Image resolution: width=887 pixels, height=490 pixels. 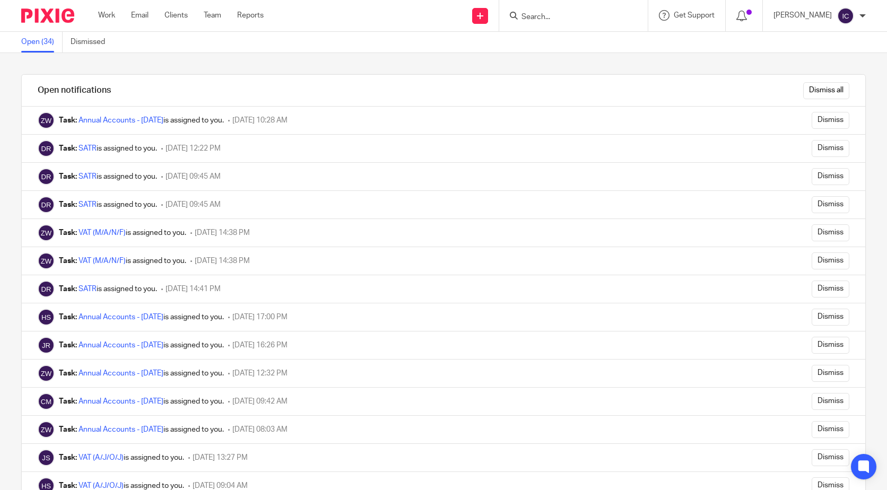 What do you see at coordinates (250, 15) in the screenshot?
I see `a: Reports` at bounding box center [250, 15].